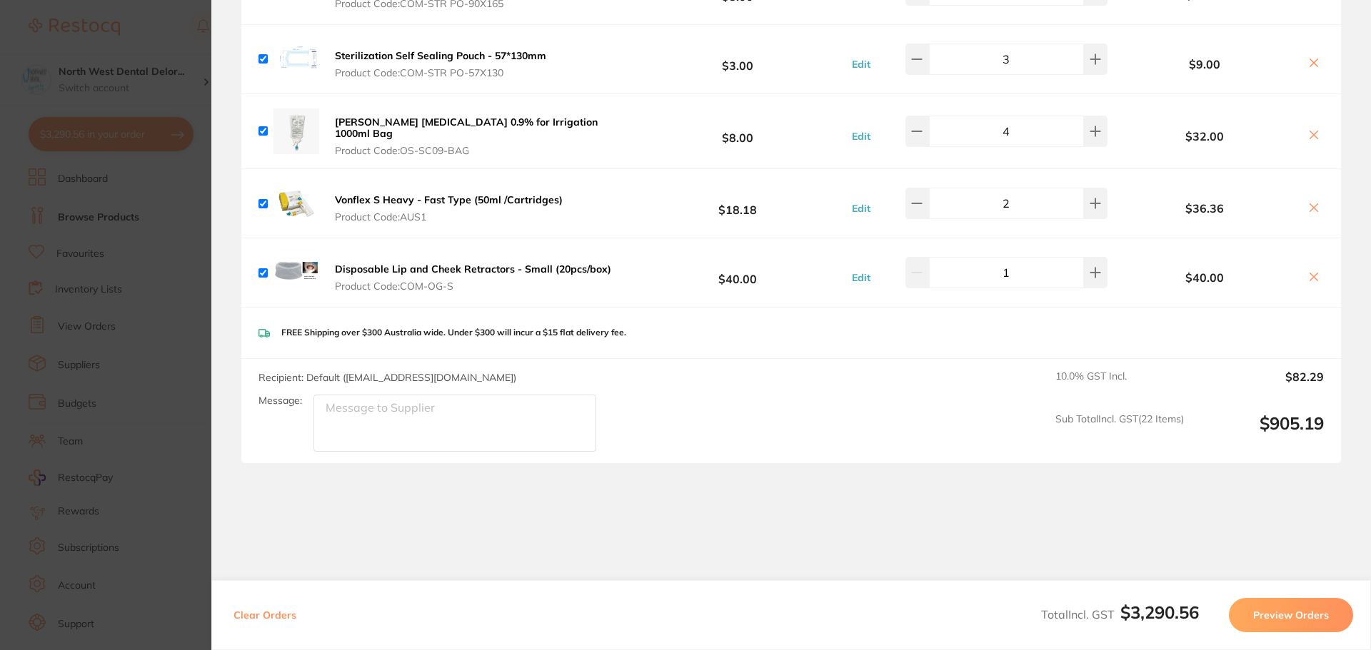 This screenshot has height=650, width=1371. I want to click on button: Preview Orders, so click(1291, 616).